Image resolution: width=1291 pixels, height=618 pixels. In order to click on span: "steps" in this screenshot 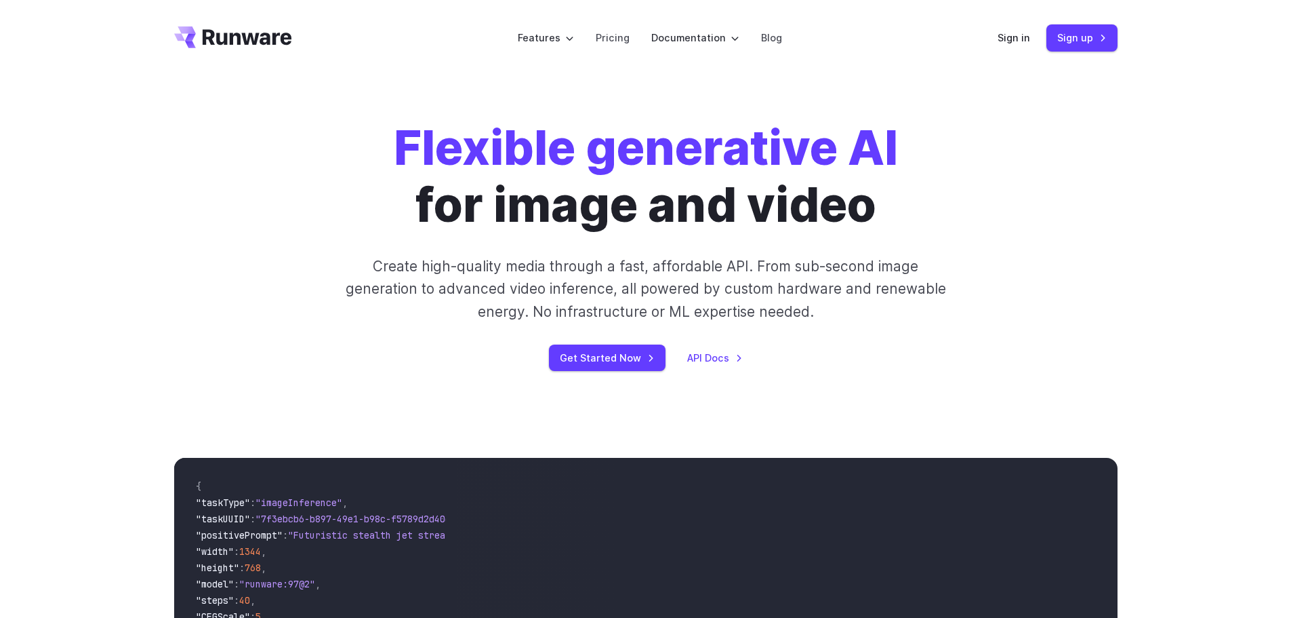, I will do `click(215, 600)`.